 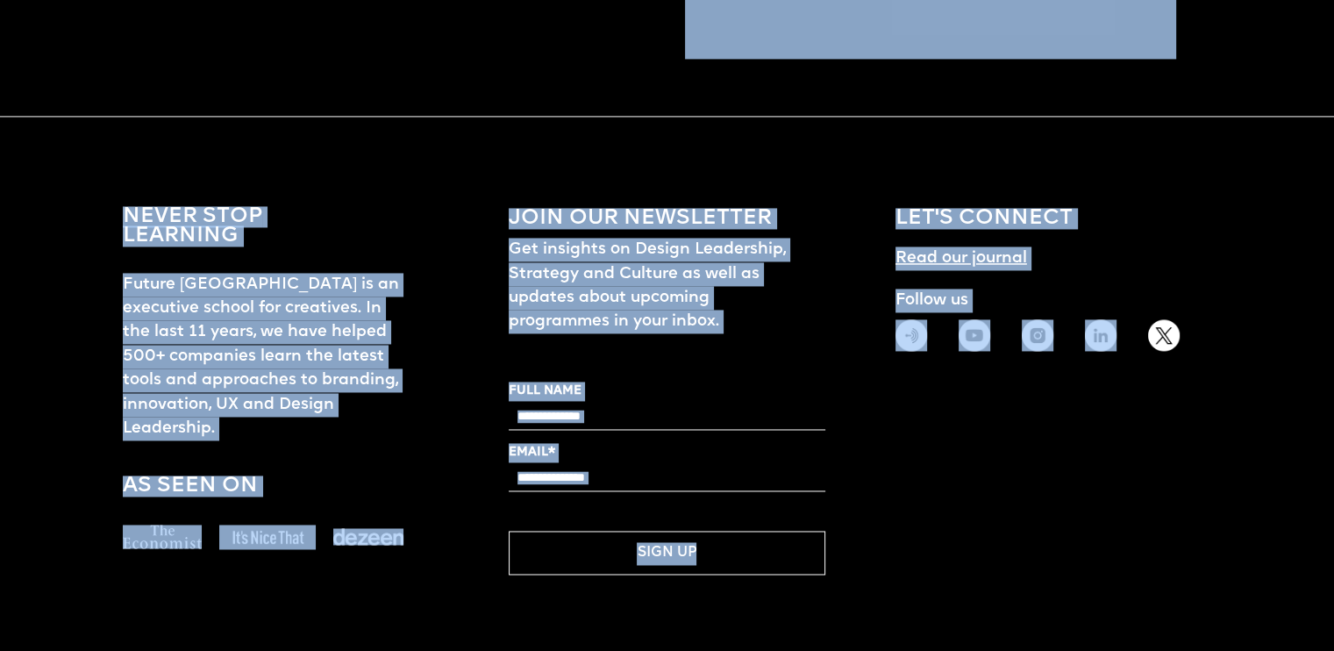 I want to click on img: Youtube icons to connect with Future London Academy, so click(x=974, y=335).